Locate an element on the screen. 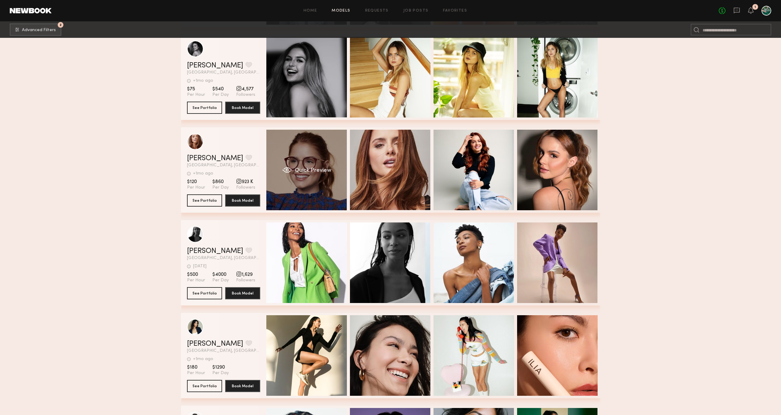 Image resolution: width=781 pixels, height=415 pixels. span: 923 K is located at coordinates (246, 182).